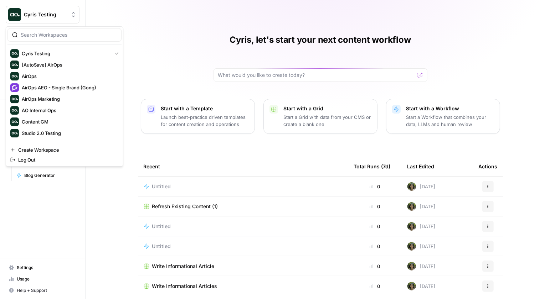  Describe the element at coordinates (50, 176) in the screenshot. I see `span: Blog Generator` at that location.